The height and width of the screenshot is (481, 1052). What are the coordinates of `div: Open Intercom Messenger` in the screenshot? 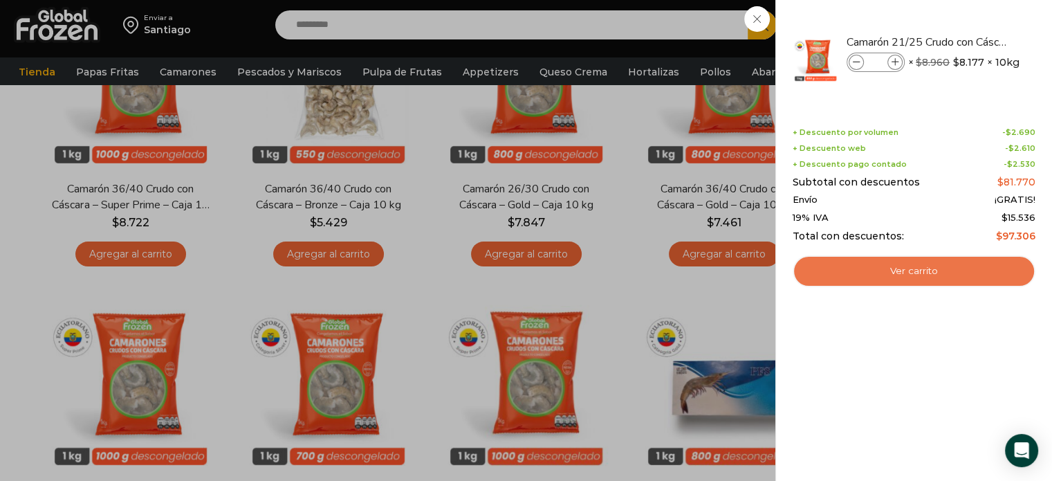 It's located at (1022, 450).